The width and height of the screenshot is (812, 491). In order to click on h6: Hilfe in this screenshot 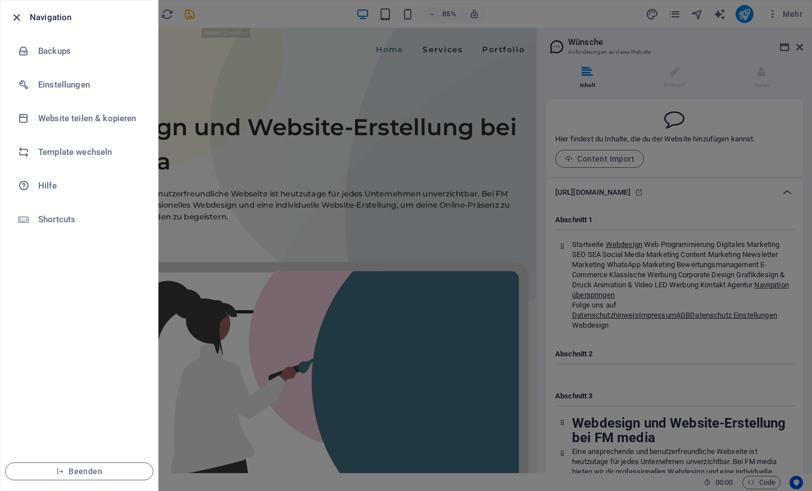, I will do `click(90, 186)`.